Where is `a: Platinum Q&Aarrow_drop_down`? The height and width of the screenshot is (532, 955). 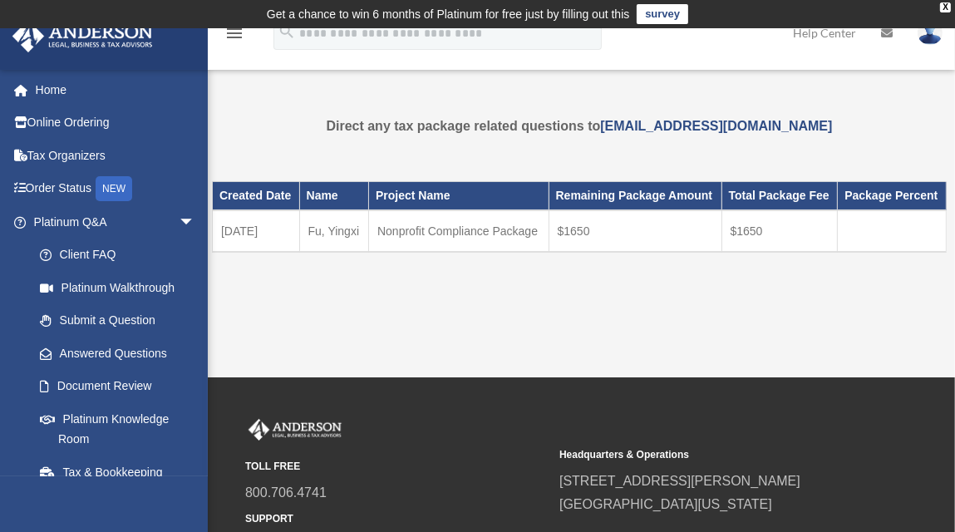
a: Platinum Q&Aarrow_drop_down is located at coordinates (116, 222).